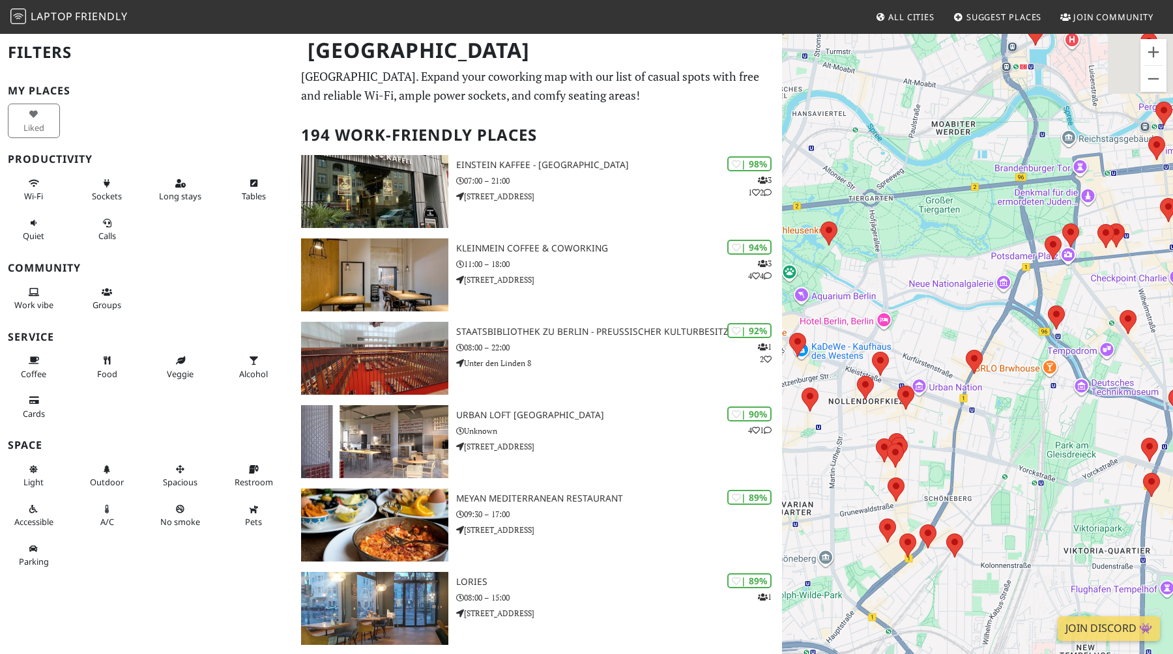 Image resolution: width=1173 pixels, height=654 pixels. I want to click on a: LaptopFriendly LaptopFriendly, so click(69, 17).